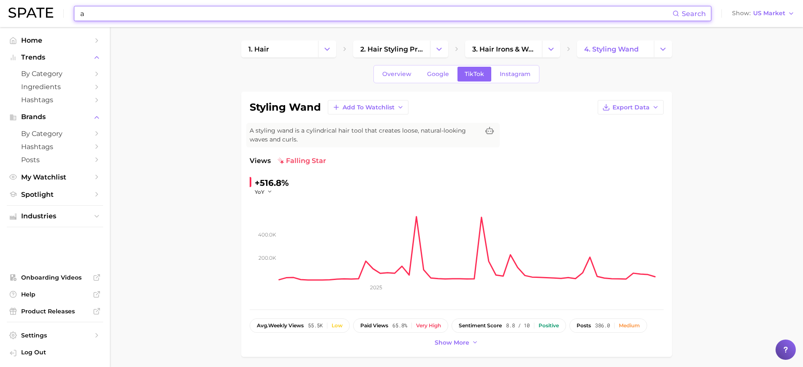 The height and width of the screenshot is (367, 803). Describe the element at coordinates (31, 13) in the screenshot. I see `img: SPATE` at that location.